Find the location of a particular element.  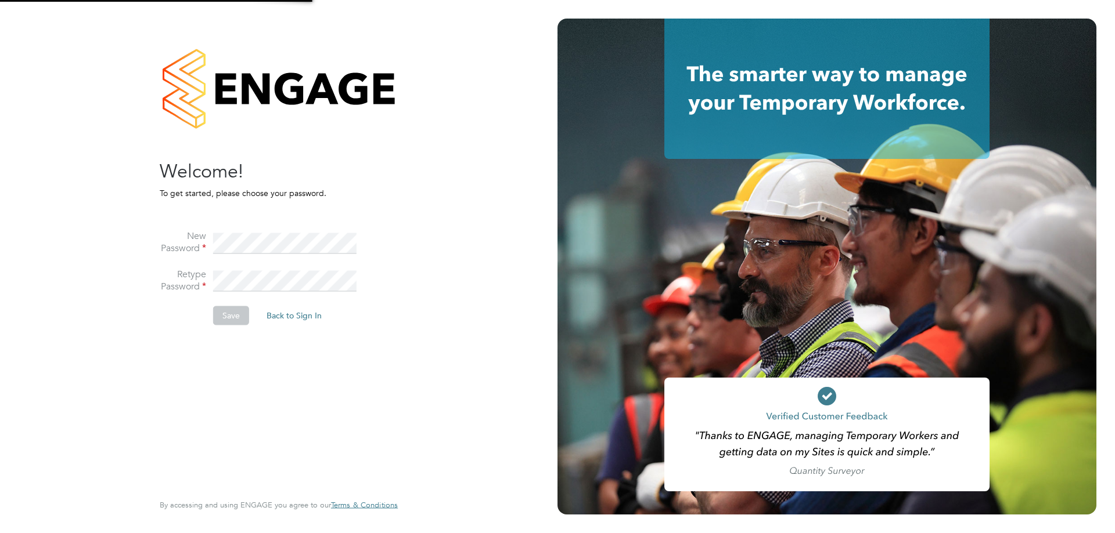

p: To get started, please choose your password. is located at coordinates (273, 193).